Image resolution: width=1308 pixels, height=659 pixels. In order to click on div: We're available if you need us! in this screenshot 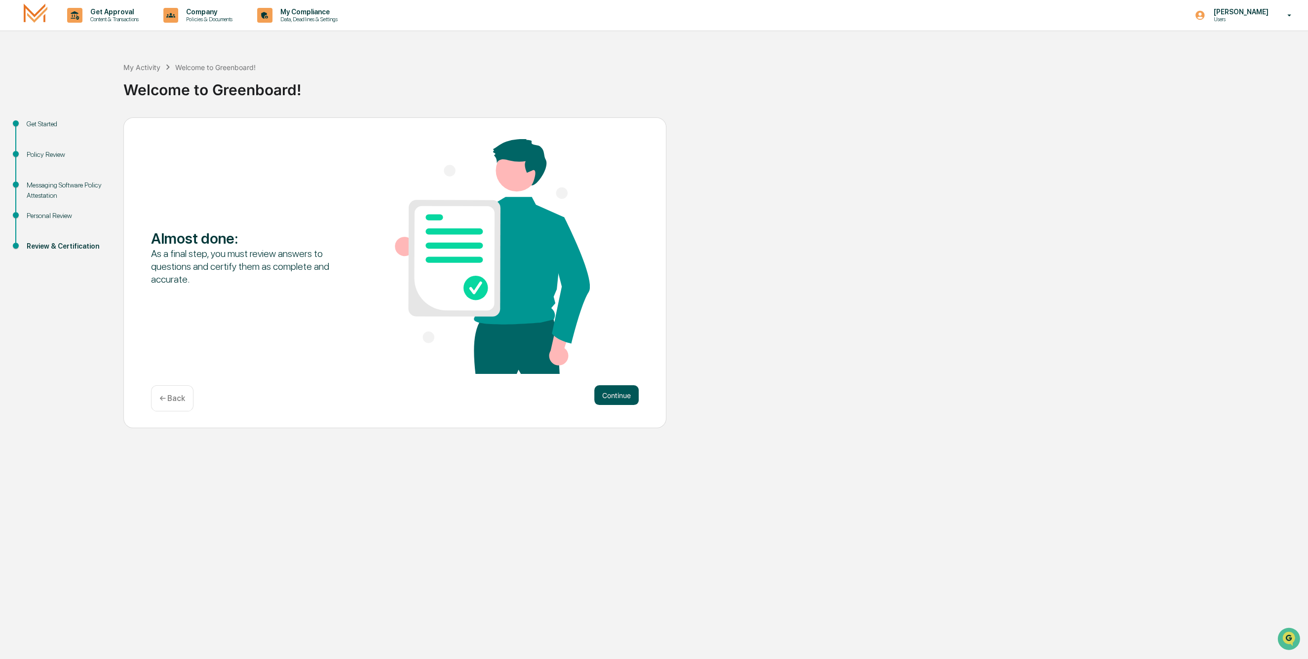, I will do `click(79, 89)`.